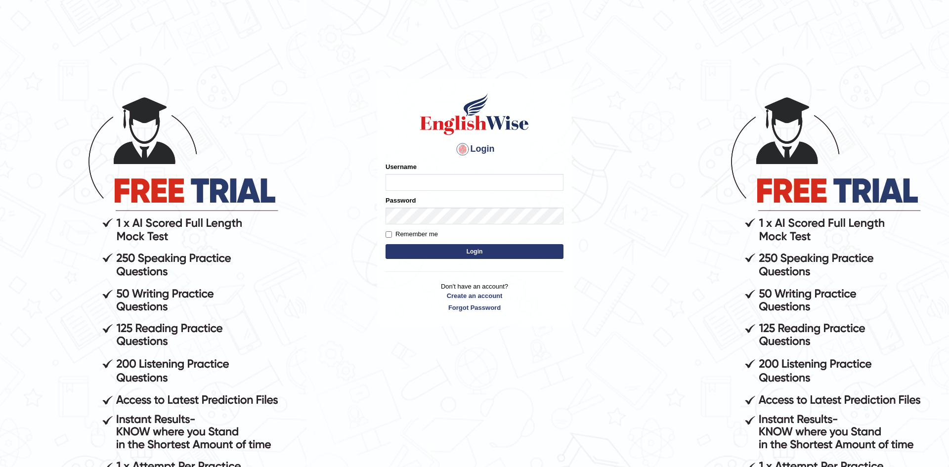  Describe the element at coordinates (474, 296) in the screenshot. I see `a: Create an account` at that location.